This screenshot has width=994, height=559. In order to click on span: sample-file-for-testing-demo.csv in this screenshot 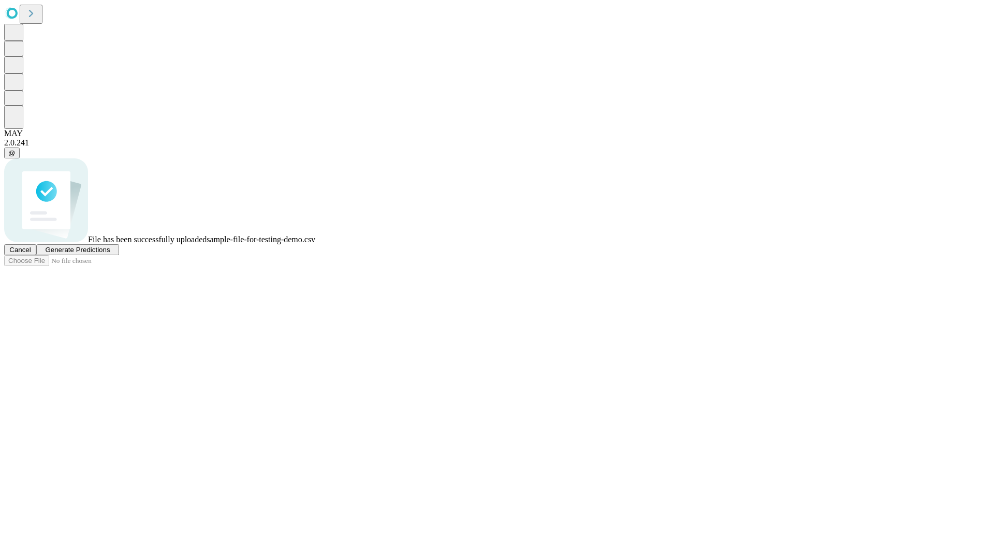, I will do `click(261, 239)`.